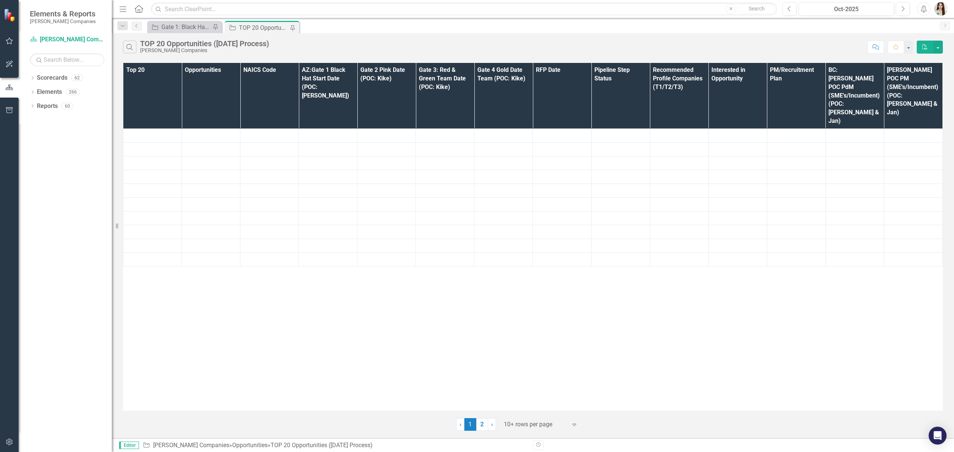  What do you see at coordinates (67, 60) in the screenshot?
I see `input: Search Below...` at bounding box center [67, 60].